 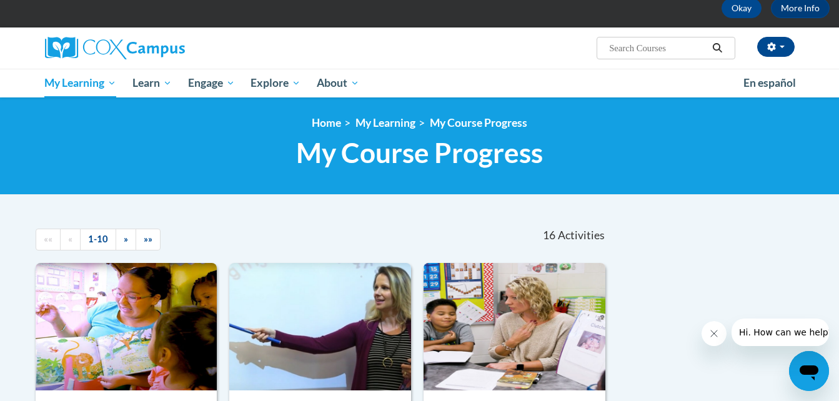 What do you see at coordinates (419, 152) in the screenshot?
I see `span: My Course Progress` at bounding box center [419, 152].